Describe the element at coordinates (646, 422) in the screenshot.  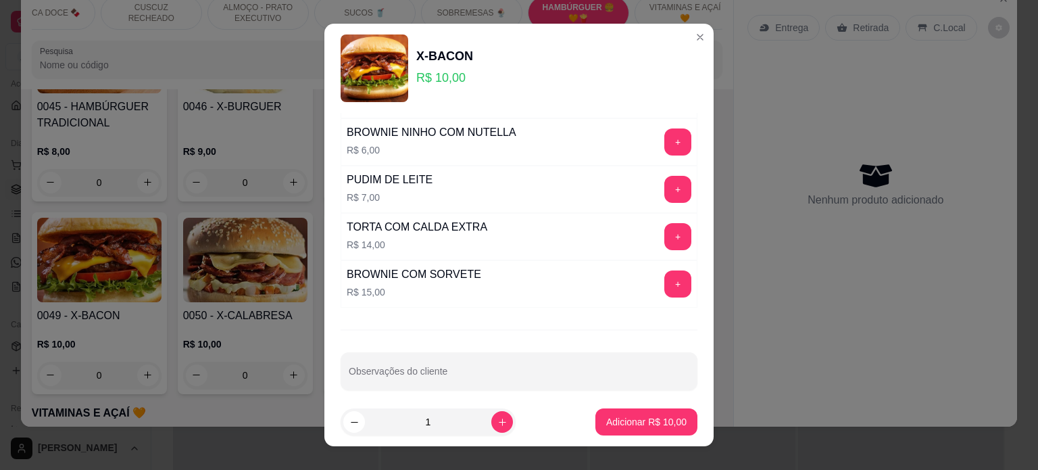
I see `p: Adicionar R$ 10,00` at that location.